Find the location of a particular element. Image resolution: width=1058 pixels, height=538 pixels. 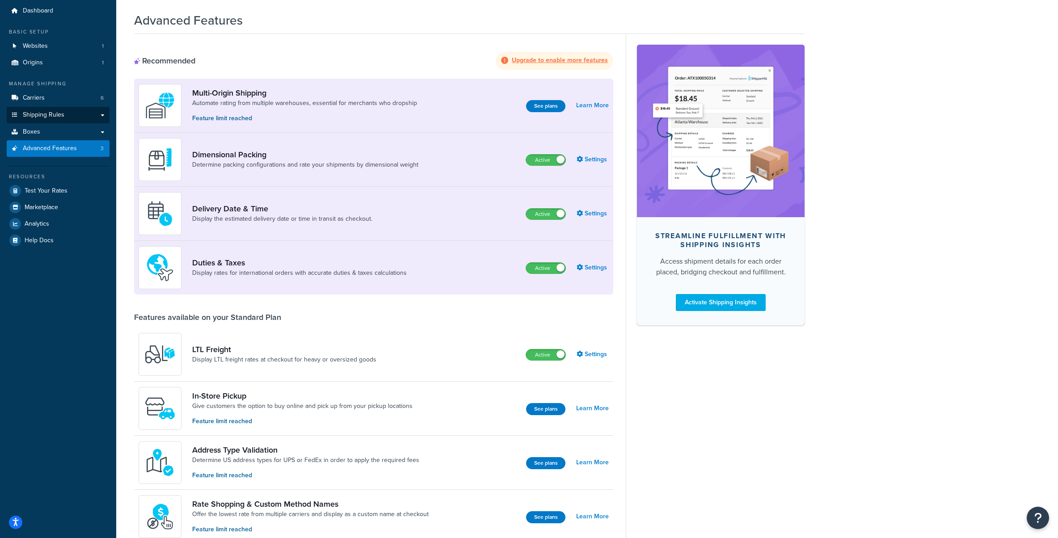

a: Shipping Rules is located at coordinates (58, 115).